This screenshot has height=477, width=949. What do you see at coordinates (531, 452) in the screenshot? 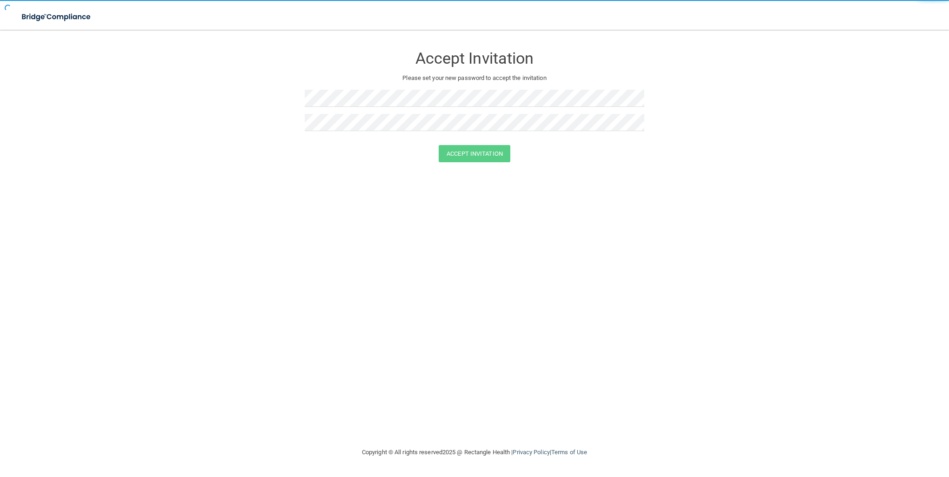
I see `a: Privacy Policy` at bounding box center [531, 452].